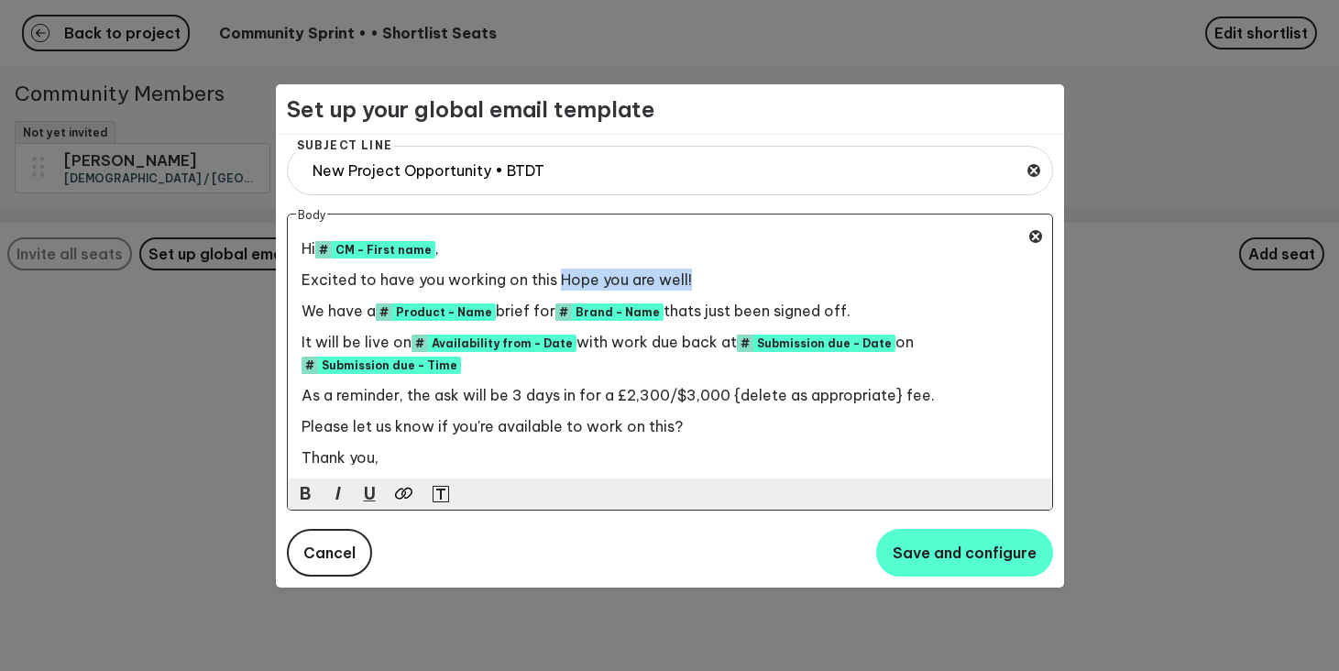 This screenshot has width=1339, height=671. I want to click on button: I, so click(337, 494).